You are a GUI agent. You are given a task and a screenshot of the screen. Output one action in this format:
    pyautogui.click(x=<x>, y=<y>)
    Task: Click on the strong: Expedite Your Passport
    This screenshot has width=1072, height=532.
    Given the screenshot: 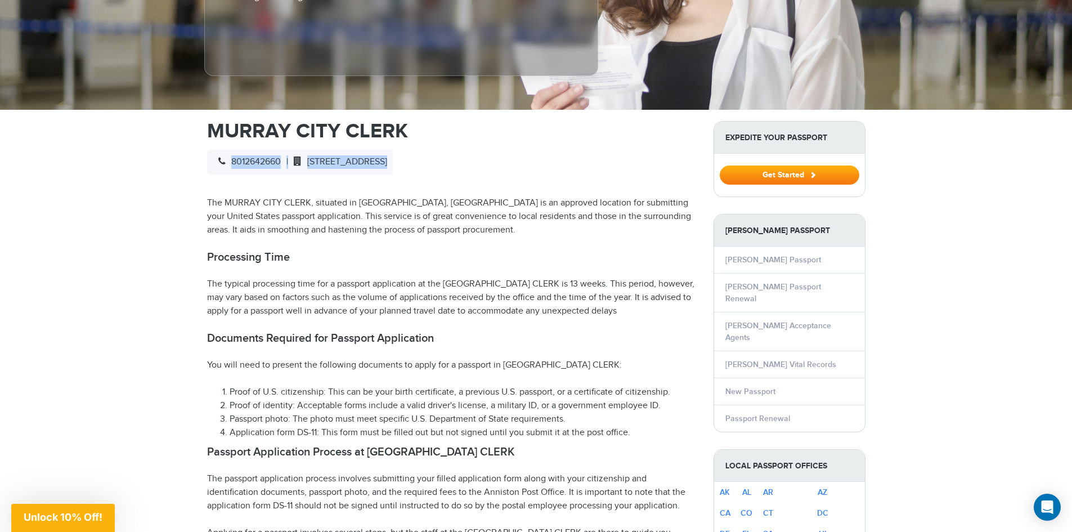 What is the action you would take?
    pyautogui.click(x=789, y=137)
    